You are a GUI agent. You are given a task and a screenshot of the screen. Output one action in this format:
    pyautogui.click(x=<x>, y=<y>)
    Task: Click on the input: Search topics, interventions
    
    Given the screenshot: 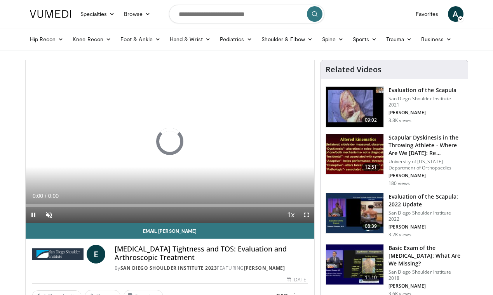 What is the action you would take?
    pyautogui.click(x=247, y=14)
    